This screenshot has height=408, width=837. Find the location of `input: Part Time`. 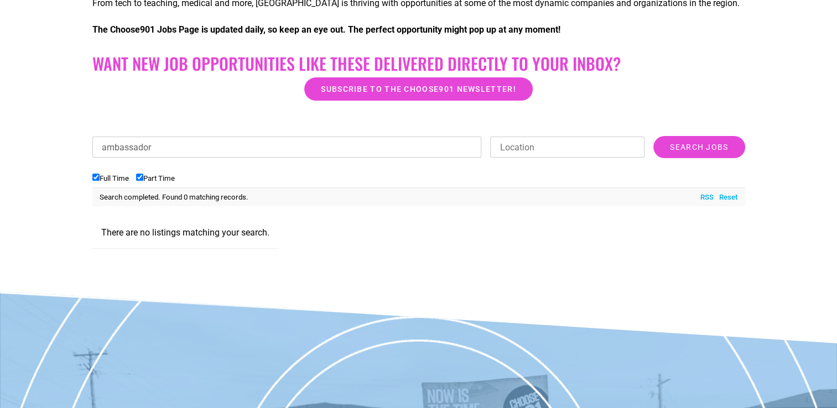

input: Part Time is located at coordinates (139, 177).